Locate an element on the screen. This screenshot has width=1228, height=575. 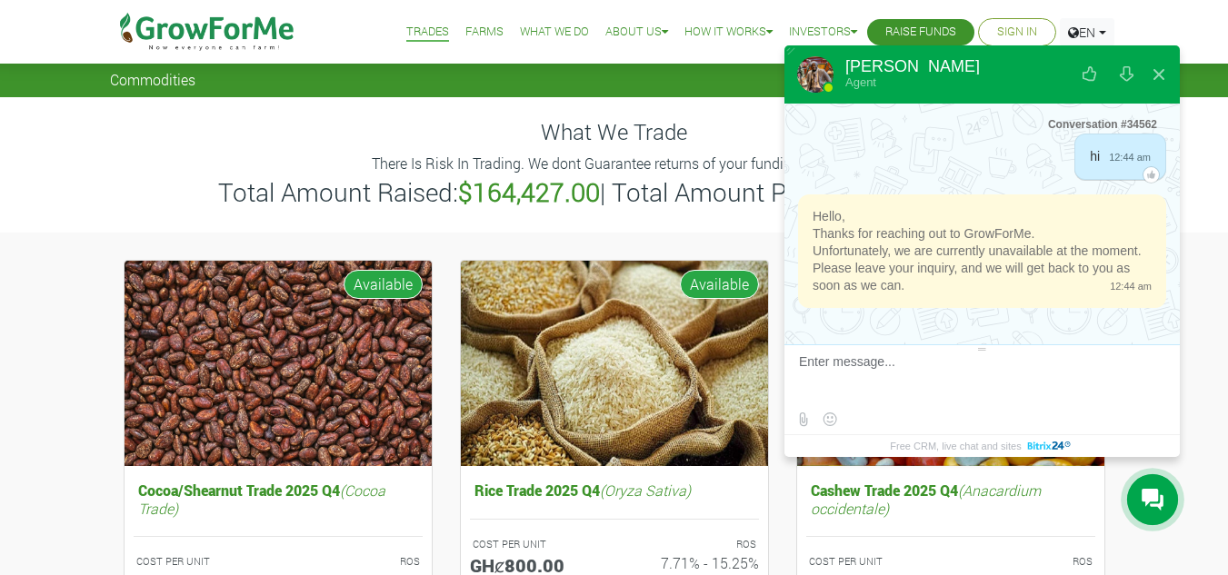
h5: Cocoa/Shearnut Trade 2025 Q4 is located at coordinates (278, 499).